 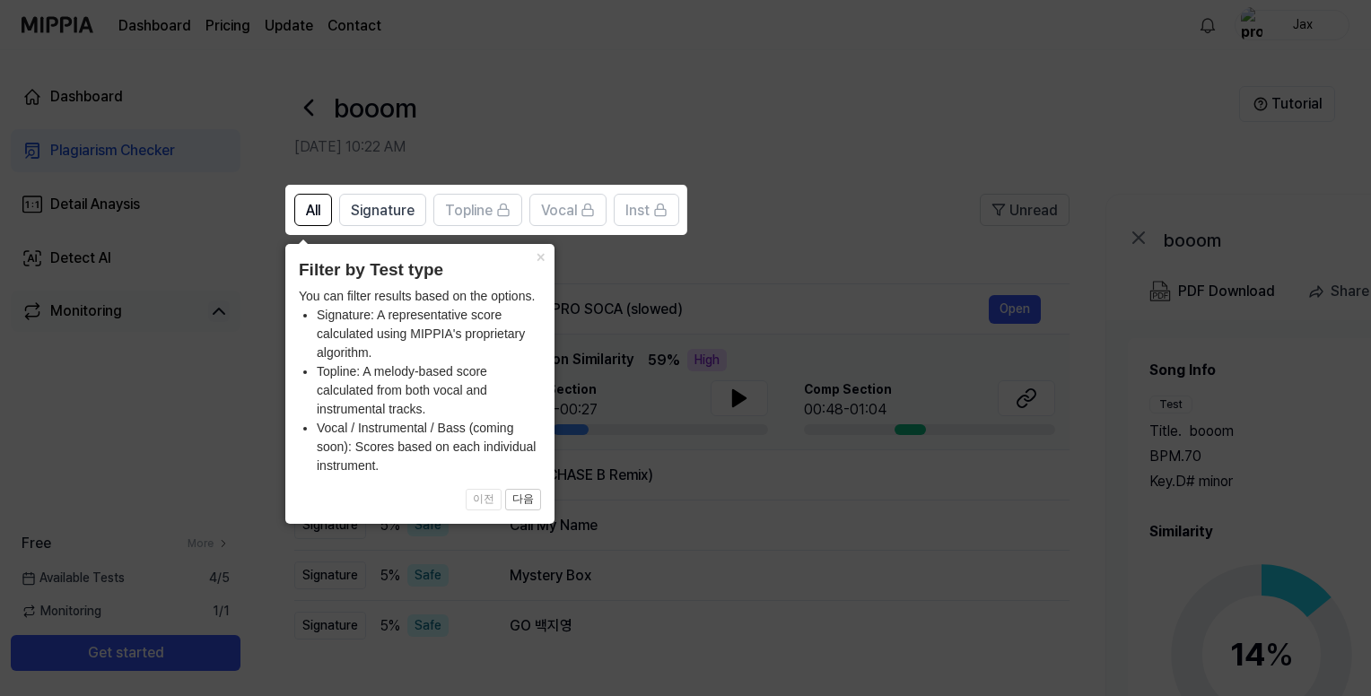 What do you see at coordinates (420, 381) in the screenshot?
I see `div: You can filter results based on the options.` at bounding box center [420, 381].